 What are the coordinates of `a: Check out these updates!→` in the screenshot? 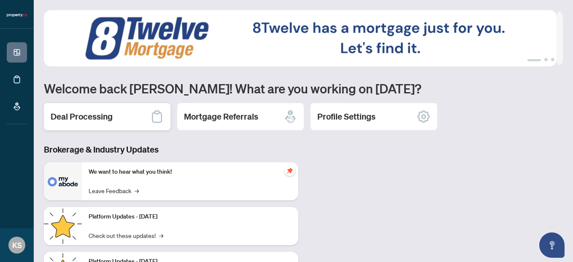 It's located at (126, 235).